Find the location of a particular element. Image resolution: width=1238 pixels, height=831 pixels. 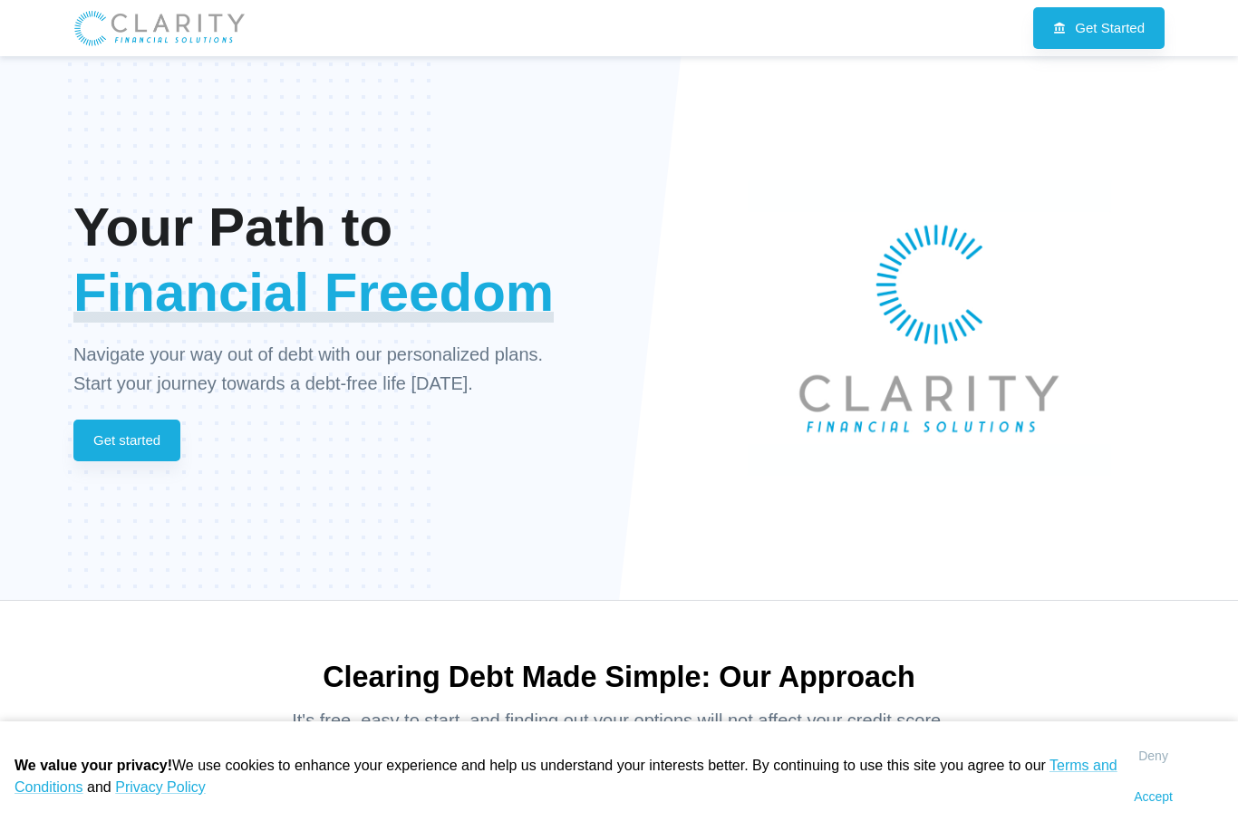

button: Deny is located at coordinates (1154, 756).